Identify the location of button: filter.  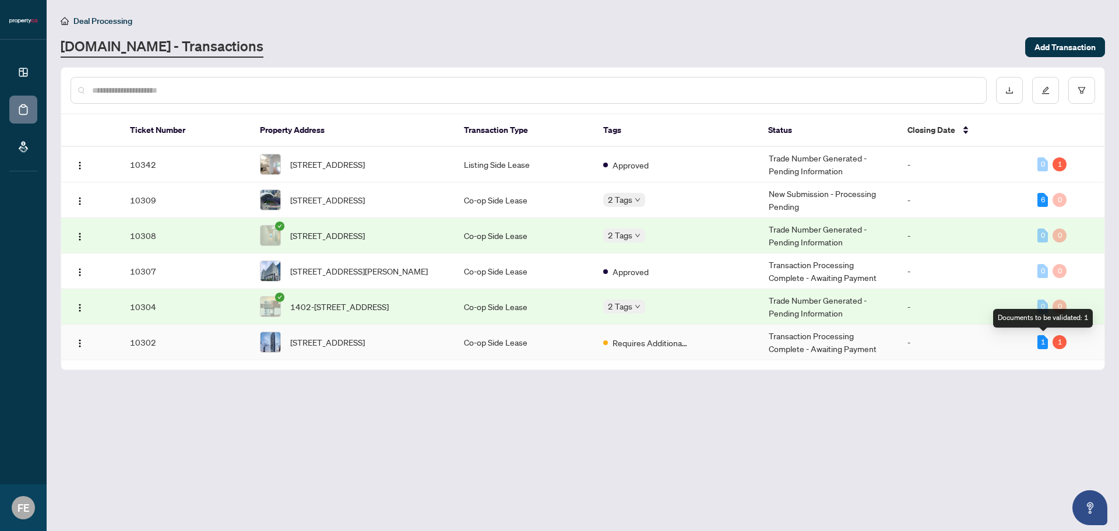
(1082, 90).